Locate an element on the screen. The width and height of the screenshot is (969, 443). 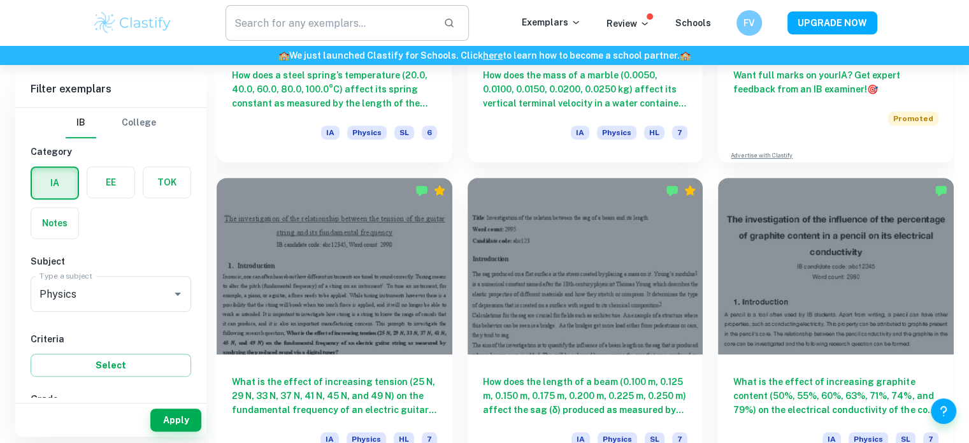
span: SL is located at coordinates (404, 132).